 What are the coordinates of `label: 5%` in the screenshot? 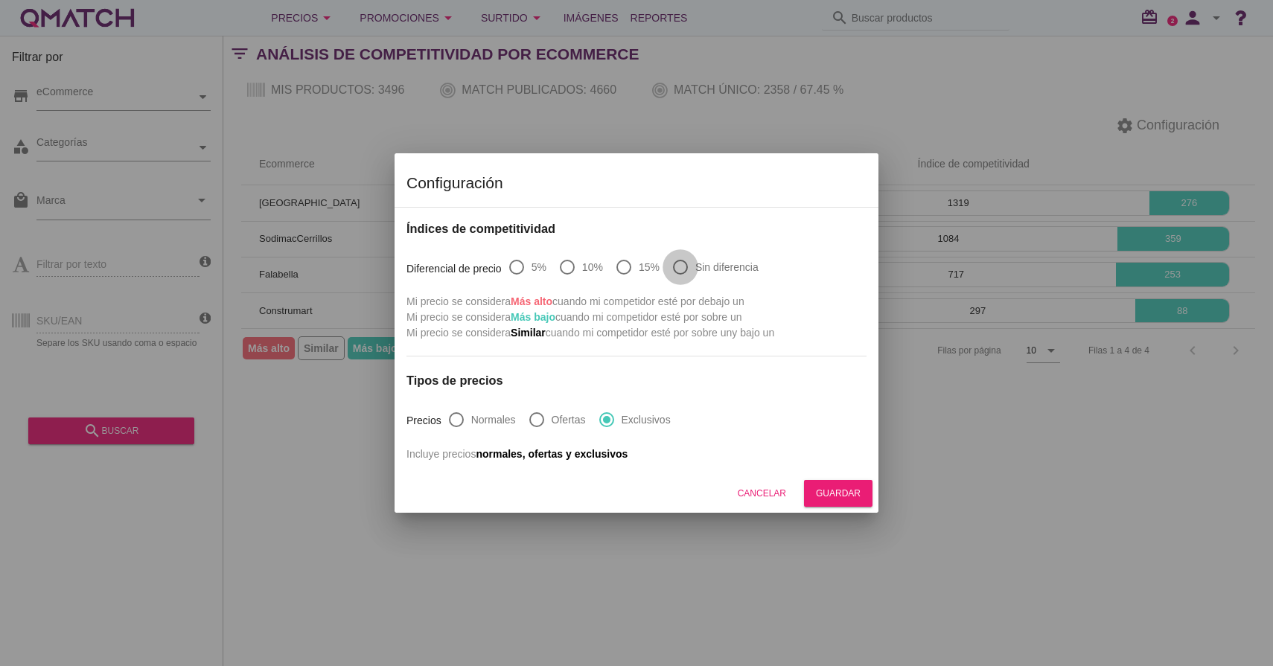 It's located at (539, 267).